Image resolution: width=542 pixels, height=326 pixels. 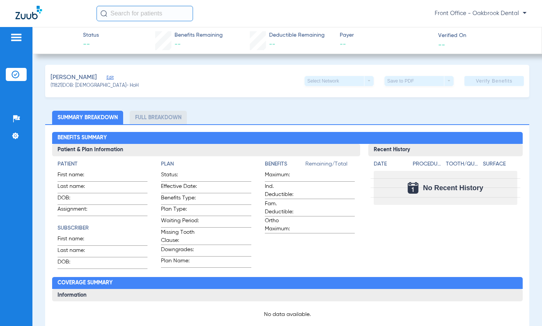 I want to click on span: Status:, so click(x=180, y=176).